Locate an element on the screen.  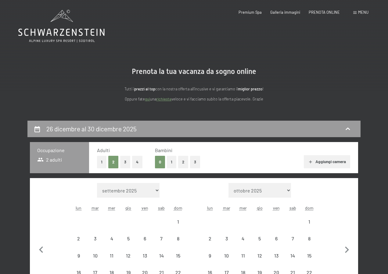
a: richiesta is located at coordinates (164, 99).